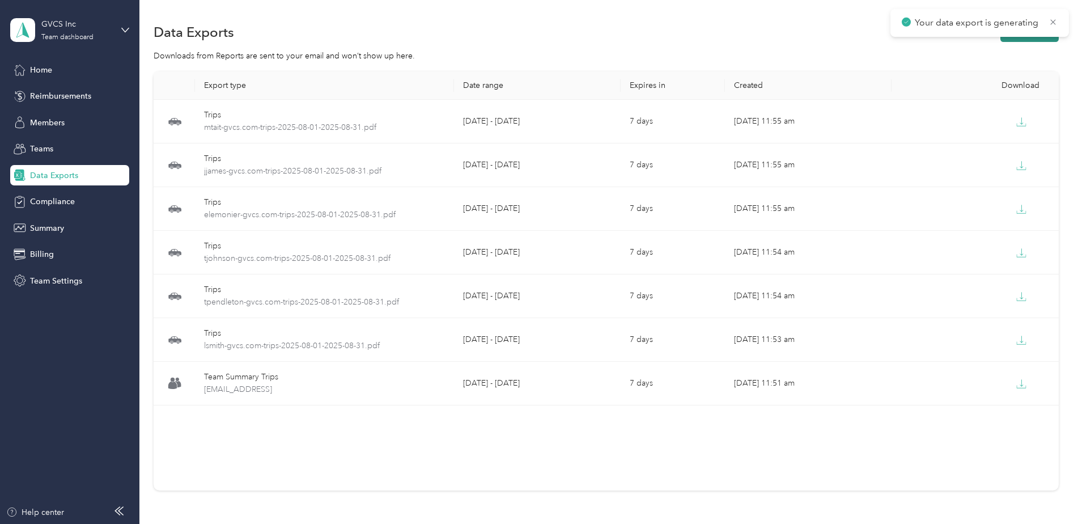 This screenshot has height=524, width=1078. Describe the element at coordinates (324, 86) in the screenshot. I see `th: Export type` at that location.